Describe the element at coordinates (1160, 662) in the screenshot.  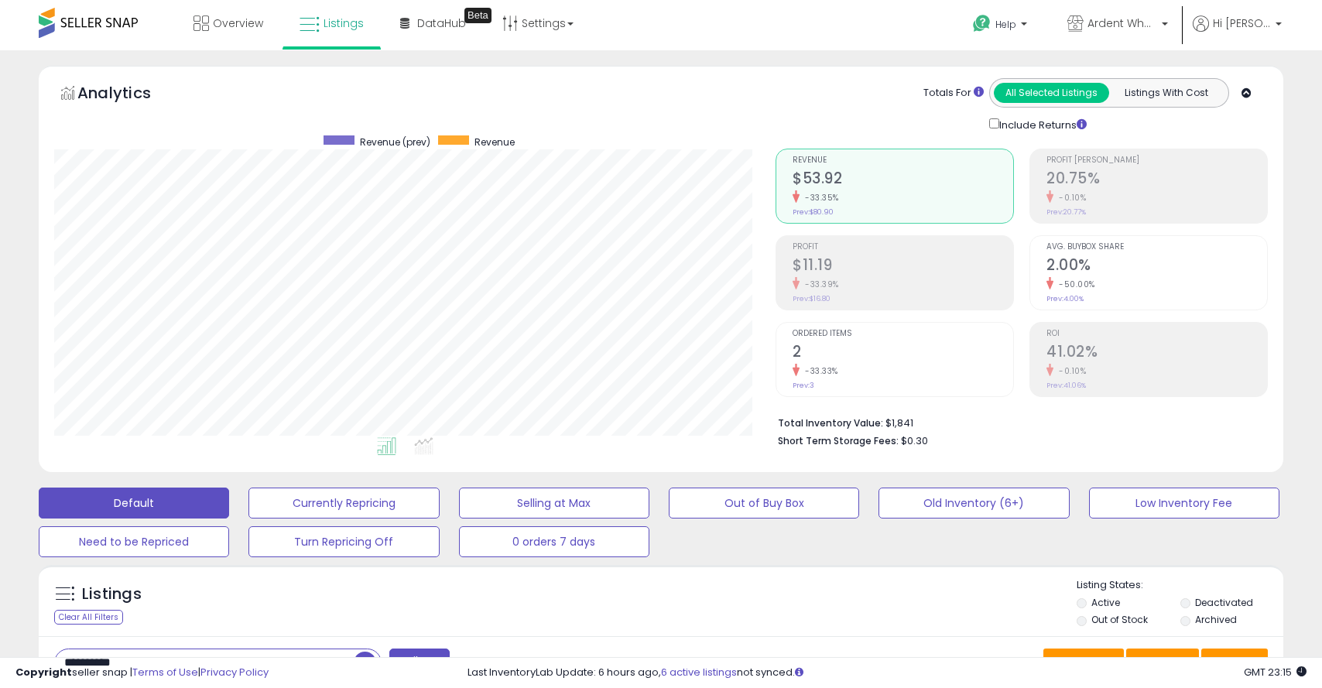
I see `span: Columns` at that location.